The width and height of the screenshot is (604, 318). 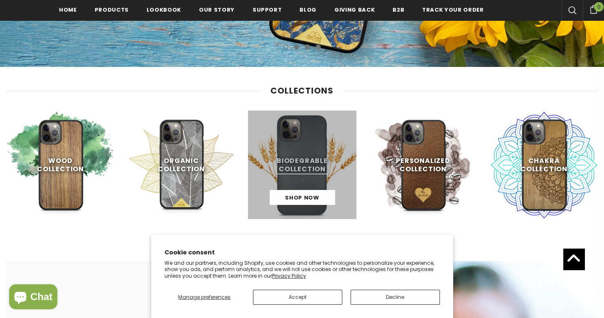 I want to click on button: 2, so click(x=296, y=47).